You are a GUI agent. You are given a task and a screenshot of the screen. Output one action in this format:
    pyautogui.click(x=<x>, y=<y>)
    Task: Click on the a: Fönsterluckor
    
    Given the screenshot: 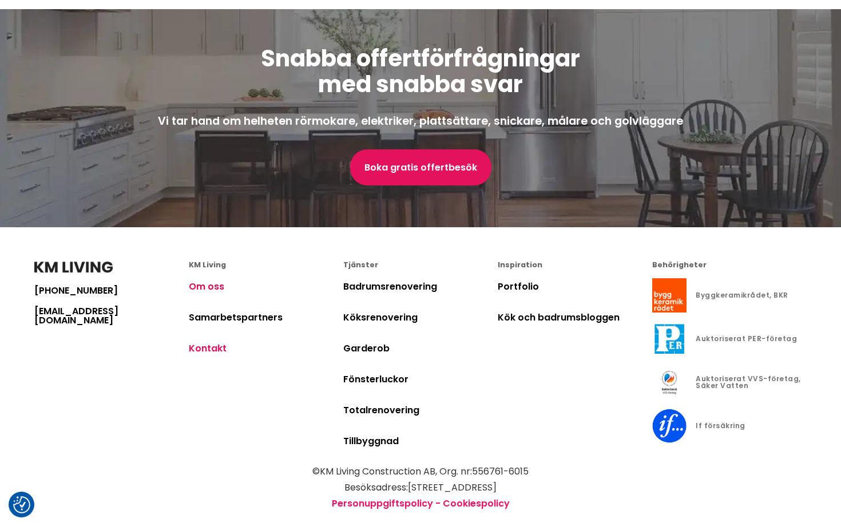 What is the action you would take?
    pyautogui.click(x=376, y=379)
    